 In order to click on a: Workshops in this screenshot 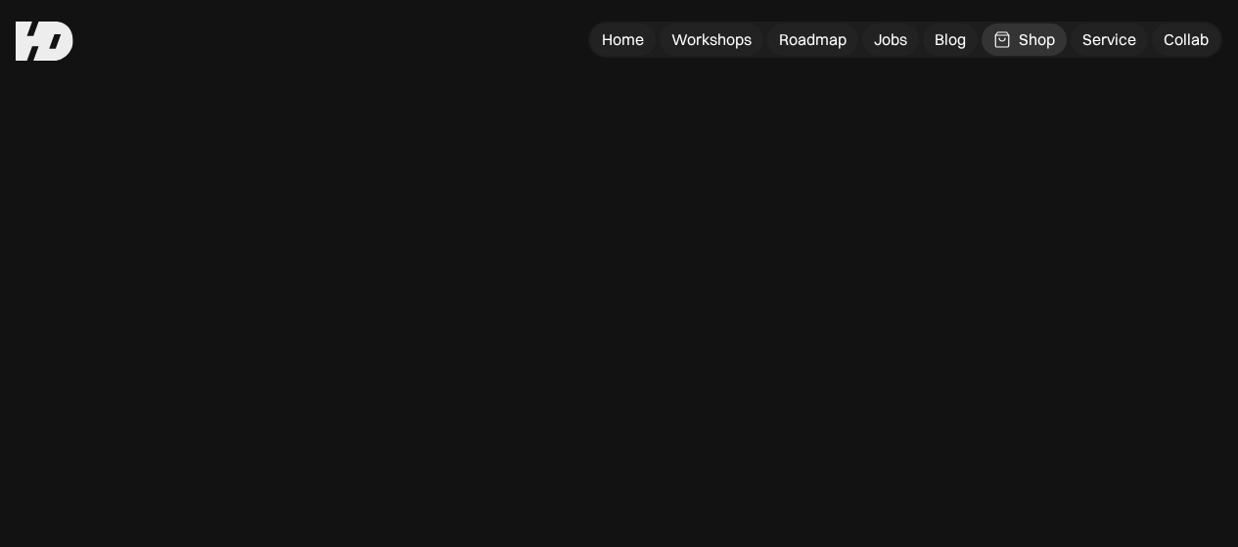, I will do `click(712, 39)`.